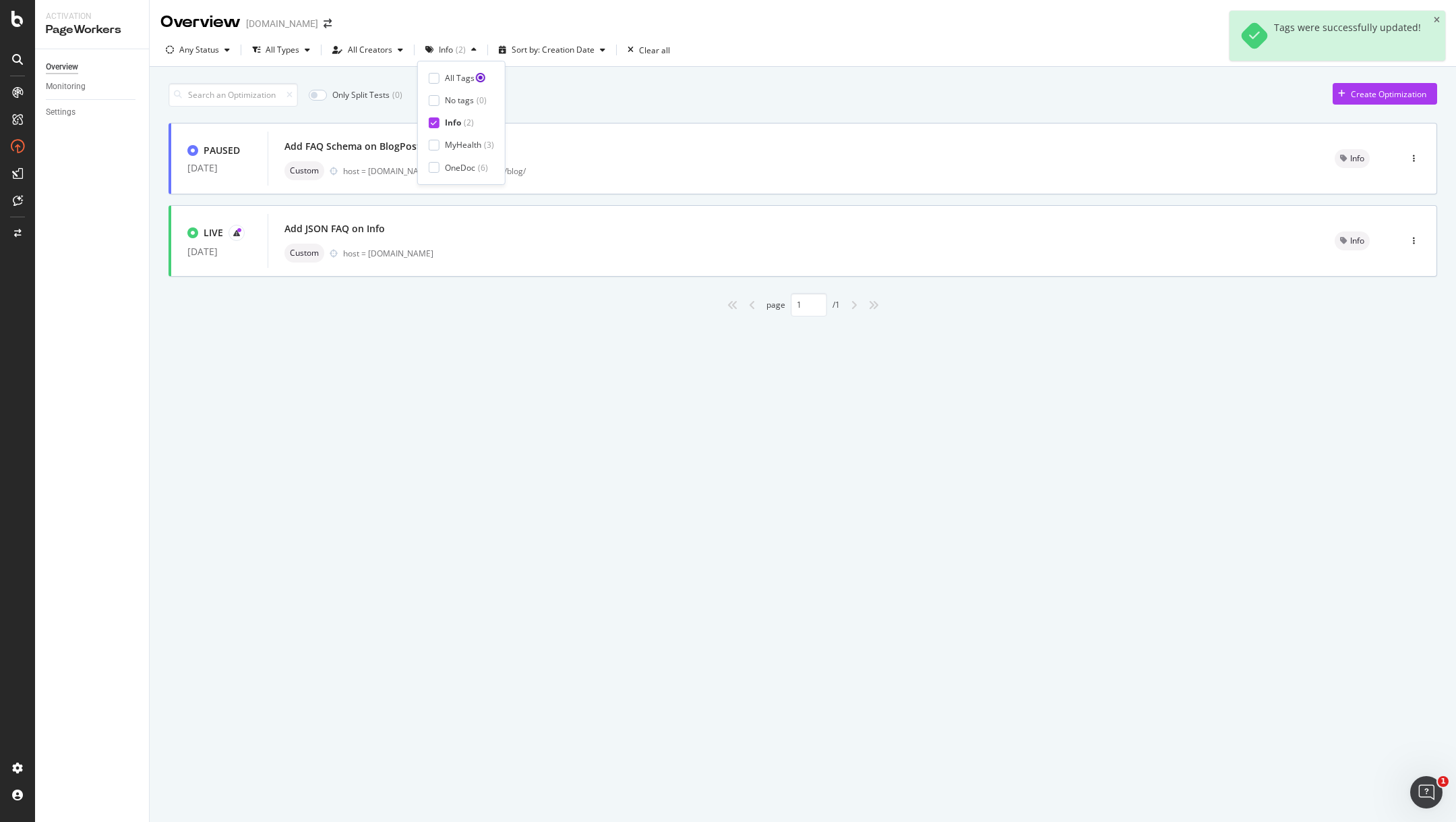  What do you see at coordinates (732, 305) in the screenshot?
I see `div: angles-left` at bounding box center [732, 305].